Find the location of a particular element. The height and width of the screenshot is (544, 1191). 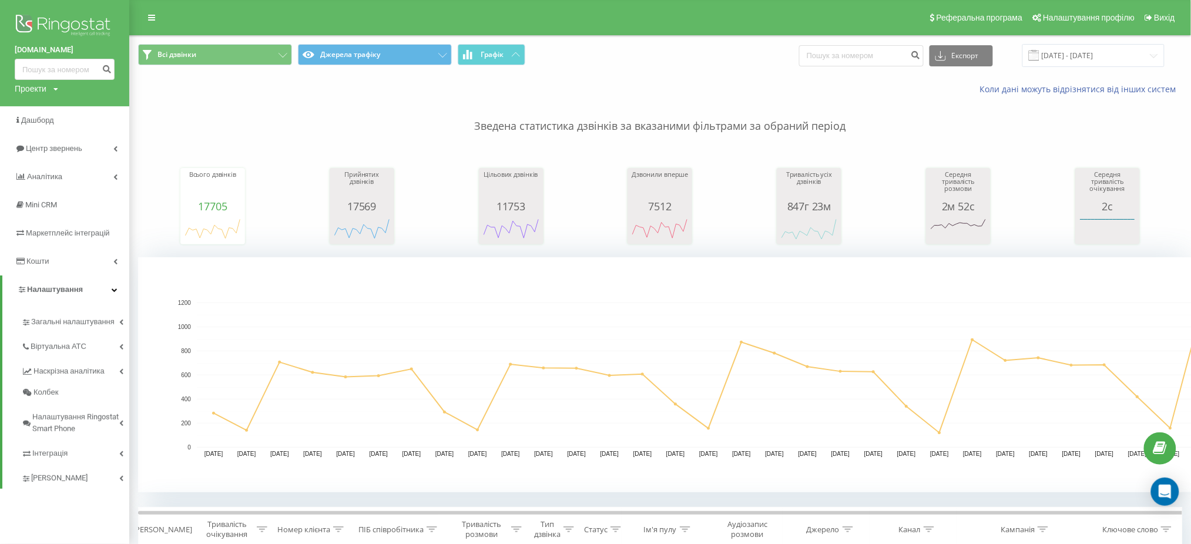

text: 400 is located at coordinates (186, 399).